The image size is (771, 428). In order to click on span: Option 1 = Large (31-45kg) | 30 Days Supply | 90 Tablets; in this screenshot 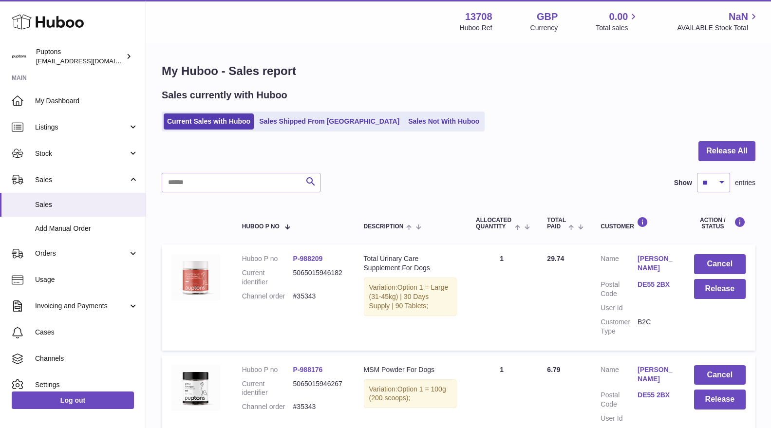, I will do `click(409, 297)`.